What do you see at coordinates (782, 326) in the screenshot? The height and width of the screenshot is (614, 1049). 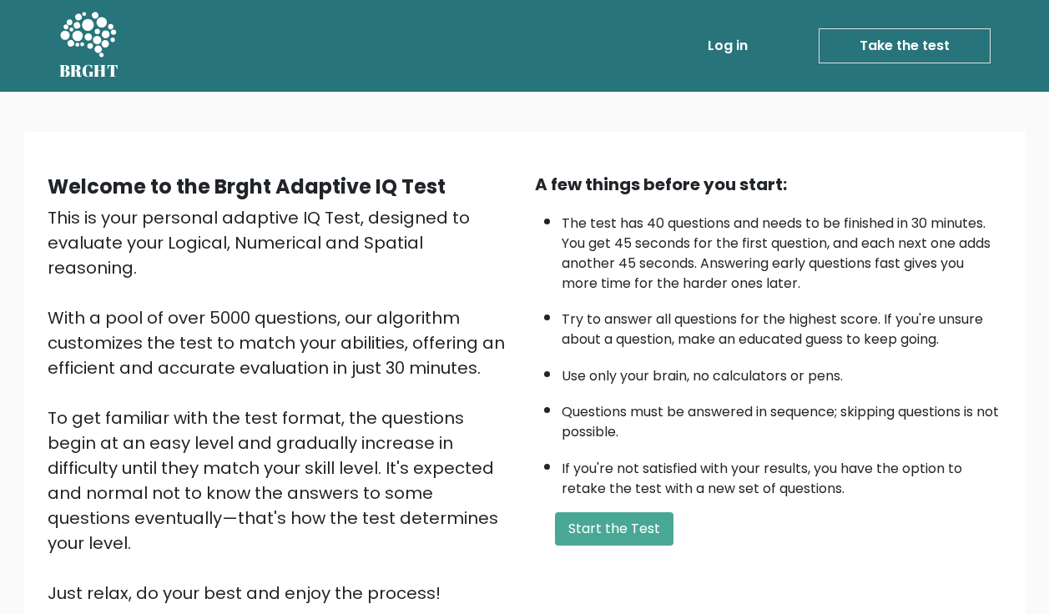 I see `li: Try to answer all questions for the highest score. If you're unsure about a question, make an edu...` at bounding box center [782, 326].